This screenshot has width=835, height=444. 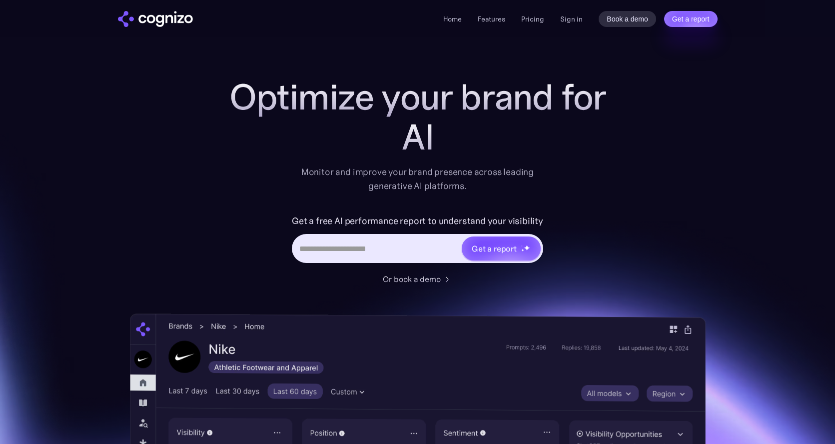 I want to click on a: Get a report, so click(x=691, y=19).